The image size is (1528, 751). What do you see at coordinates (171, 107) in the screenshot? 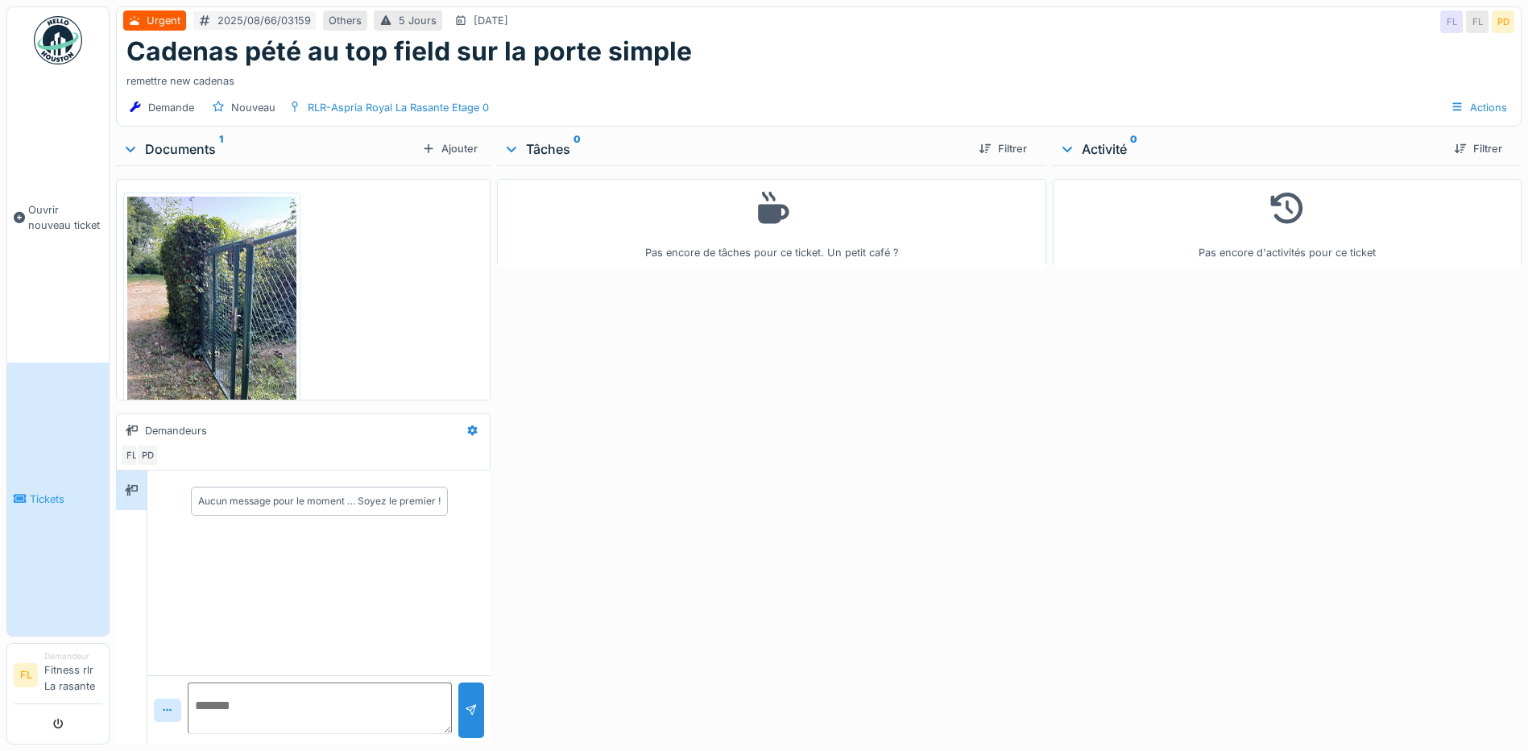
I see `div: Demande` at bounding box center [171, 107].